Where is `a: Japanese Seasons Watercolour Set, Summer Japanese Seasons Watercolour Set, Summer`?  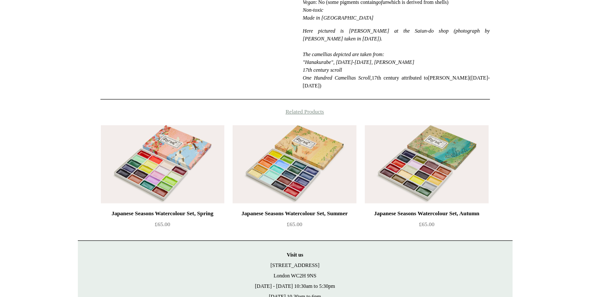
a: Japanese Seasons Watercolour Set, Summer Japanese Seasons Watercolour Set, Summer is located at coordinates (295, 164).